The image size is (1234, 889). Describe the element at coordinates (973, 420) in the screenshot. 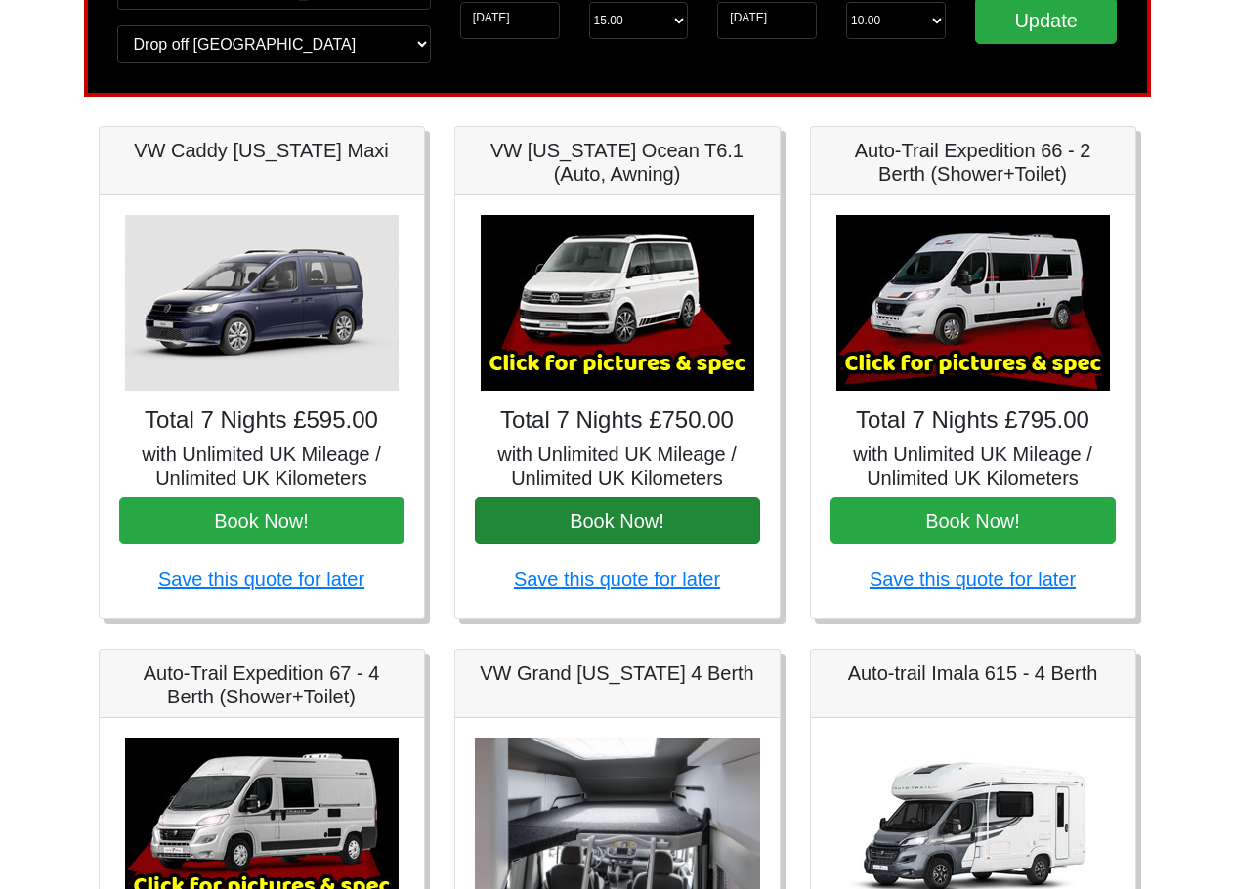

I see `h4: Total 7 Nights £795.00` at that location.